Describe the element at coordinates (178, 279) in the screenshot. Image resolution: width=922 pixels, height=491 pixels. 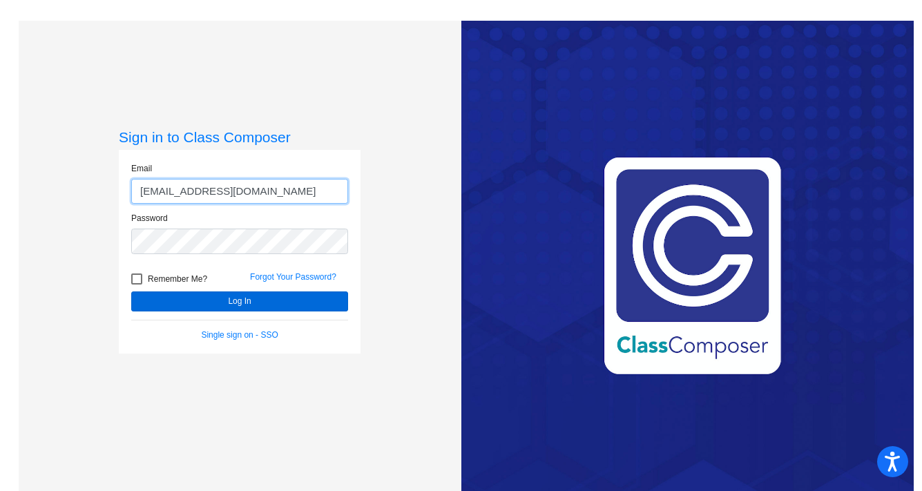
I see `span: Remember Me?` at that location.